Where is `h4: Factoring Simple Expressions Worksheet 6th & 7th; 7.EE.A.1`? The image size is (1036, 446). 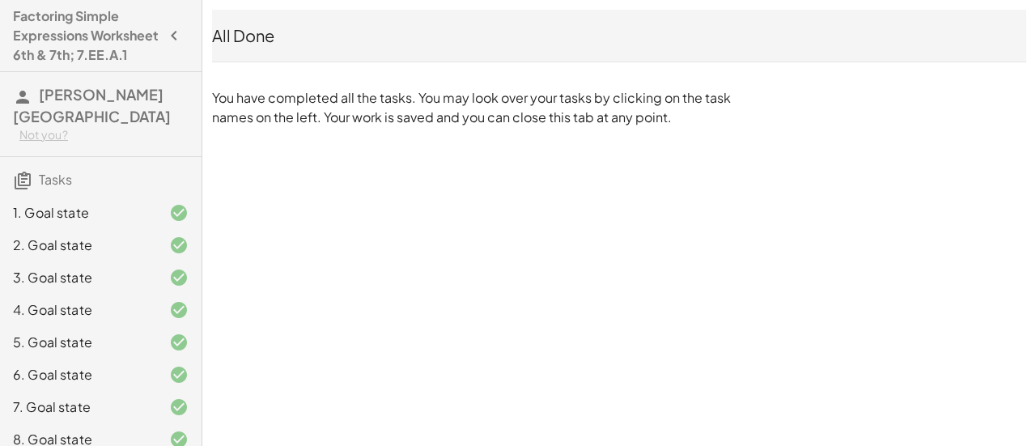 h4: Factoring Simple Expressions Worksheet 6th & 7th; 7.EE.A.1 is located at coordinates (86, 36).